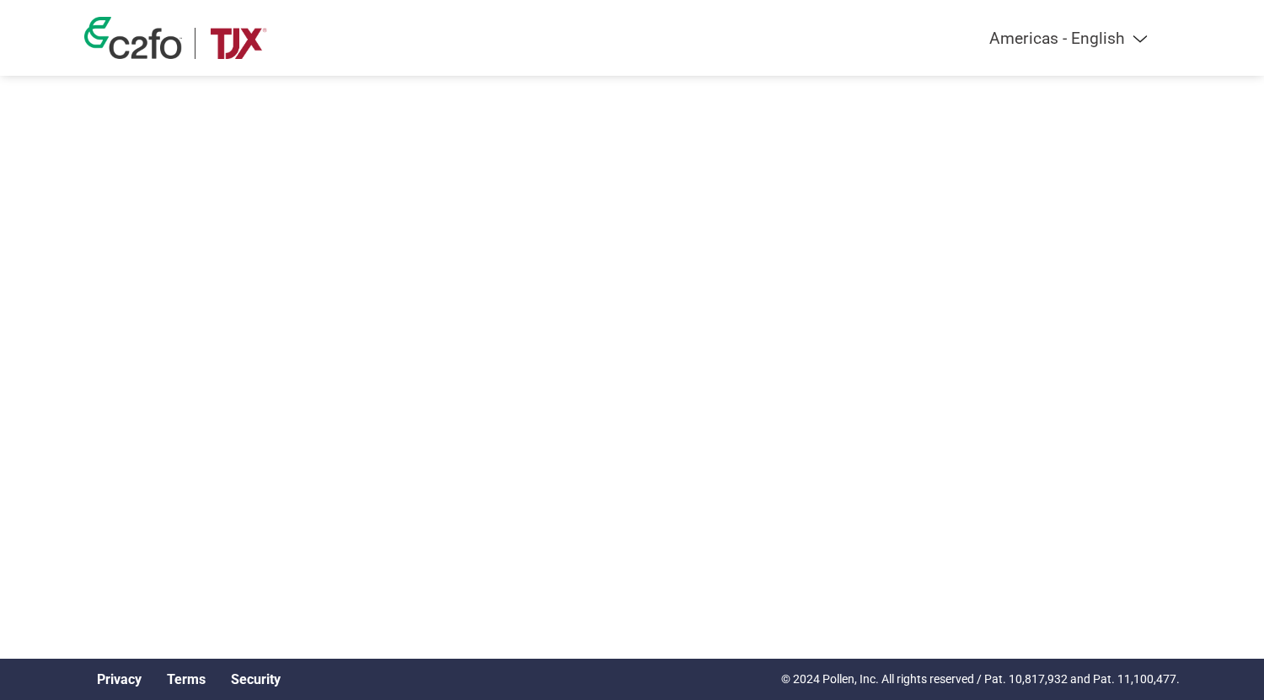 This screenshot has width=1264, height=700. I want to click on img: TJX, so click(238, 43).